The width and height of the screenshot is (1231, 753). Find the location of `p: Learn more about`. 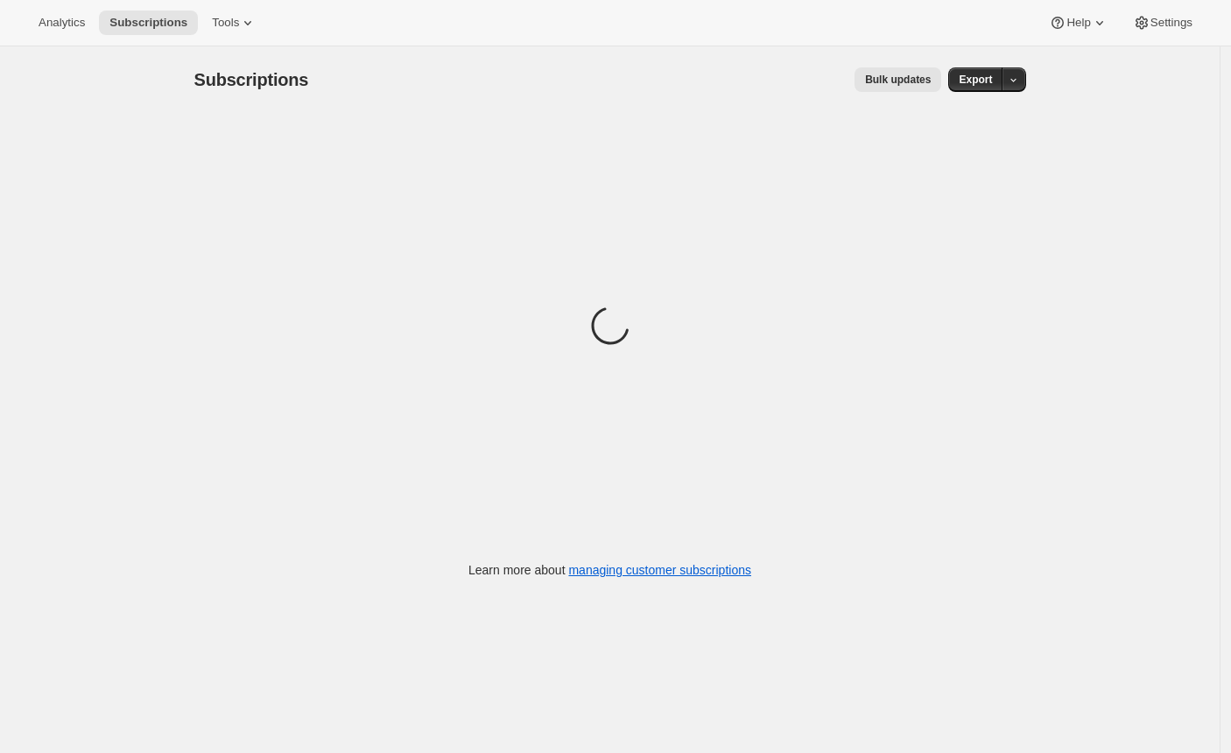

p: Learn more about is located at coordinates (609, 570).